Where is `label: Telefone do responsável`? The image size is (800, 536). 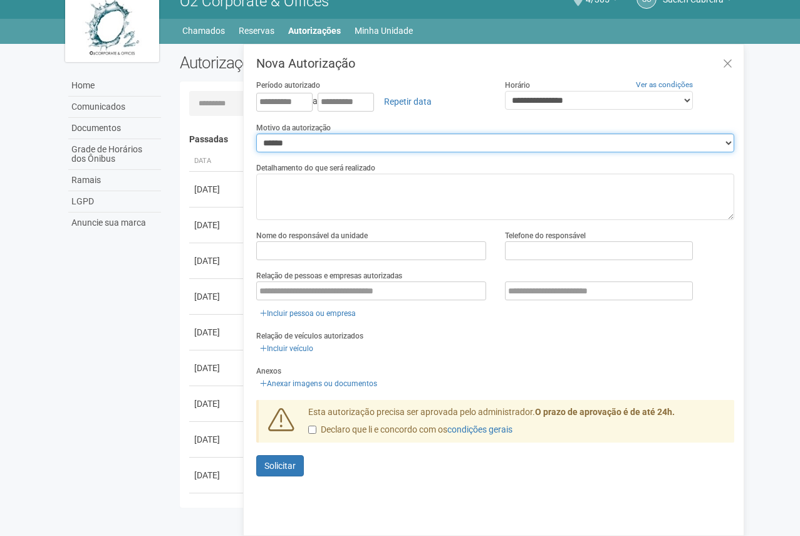 label: Telefone do responsável is located at coordinates (545, 236).